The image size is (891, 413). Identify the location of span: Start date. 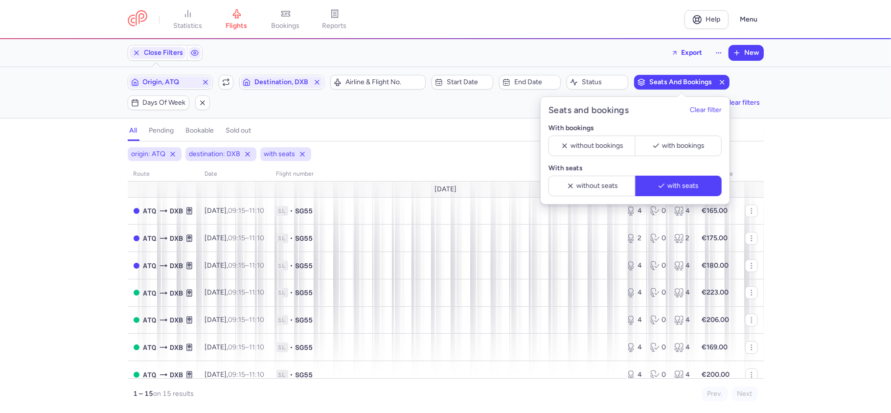
(469, 82).